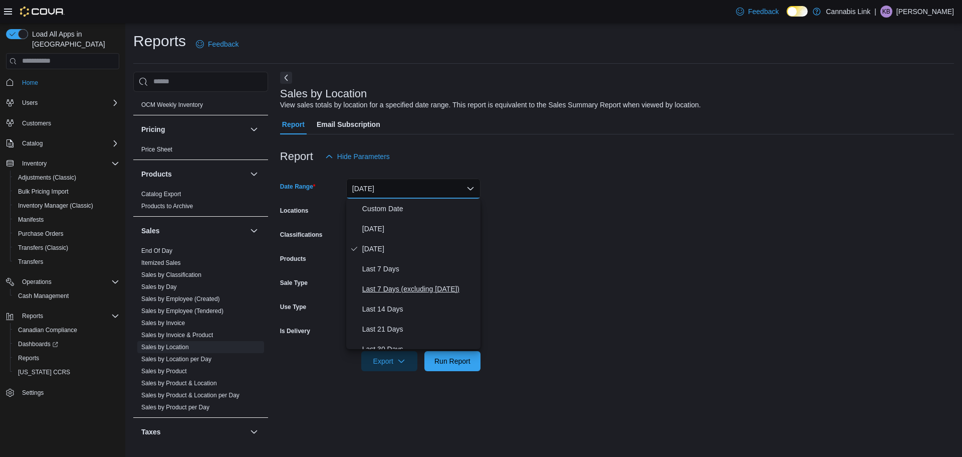 This screenshot has width=962, height=457. What do you see at coordinates (33, 392) in the screenshot?
I see `span: Settings` at bounding box center [33, 392].